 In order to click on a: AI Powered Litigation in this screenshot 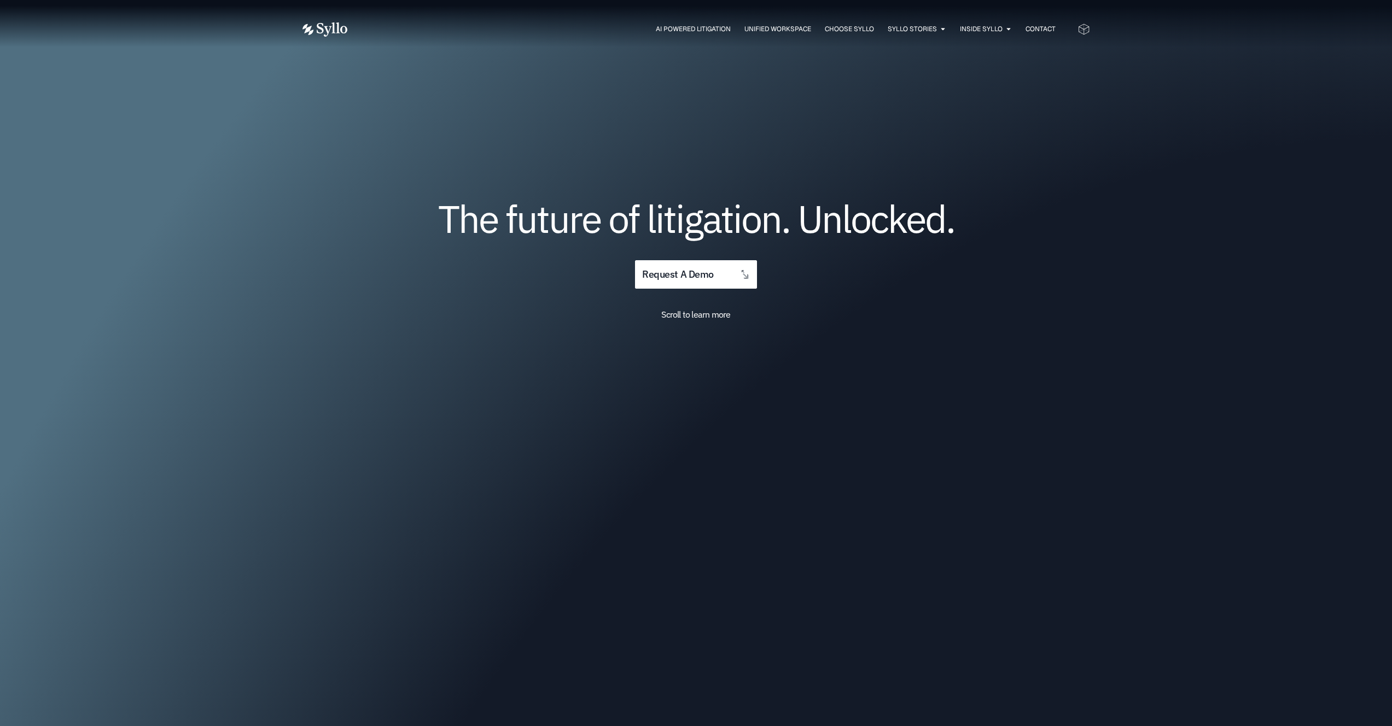, I will do `click(693, 29)`.